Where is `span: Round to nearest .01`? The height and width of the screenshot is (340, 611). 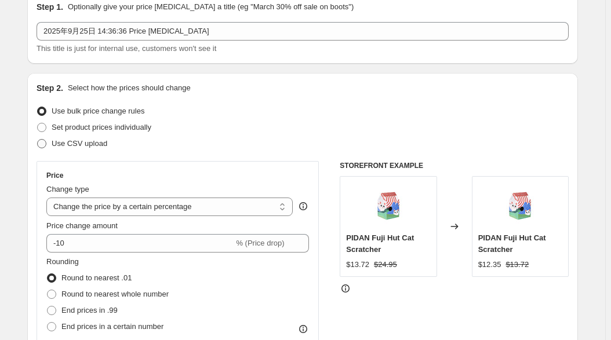 span: Round to nearest .01 is located at coordinates (96, 278).